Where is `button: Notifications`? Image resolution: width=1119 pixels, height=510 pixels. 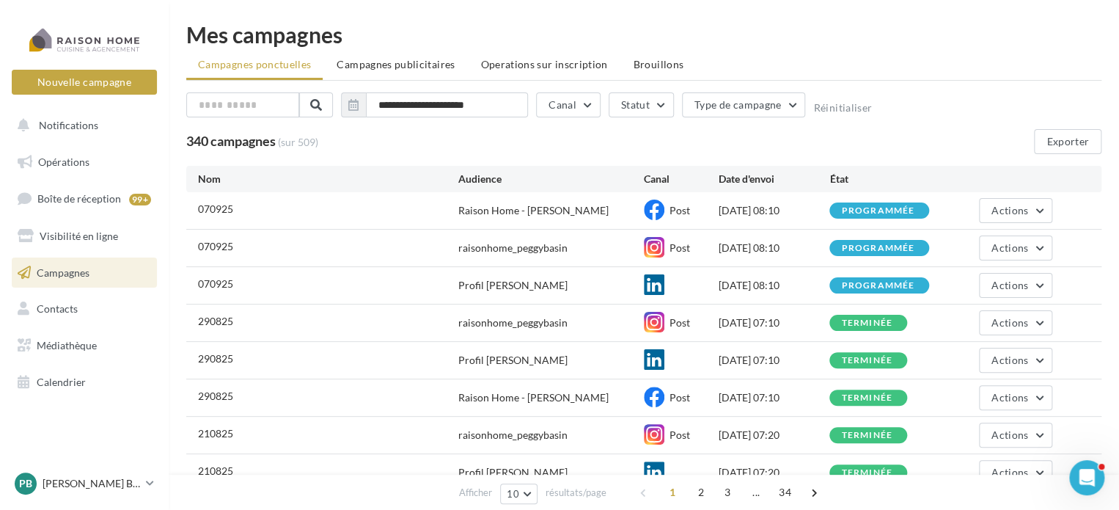 button: Notifications is located at coordinates (81, 125).